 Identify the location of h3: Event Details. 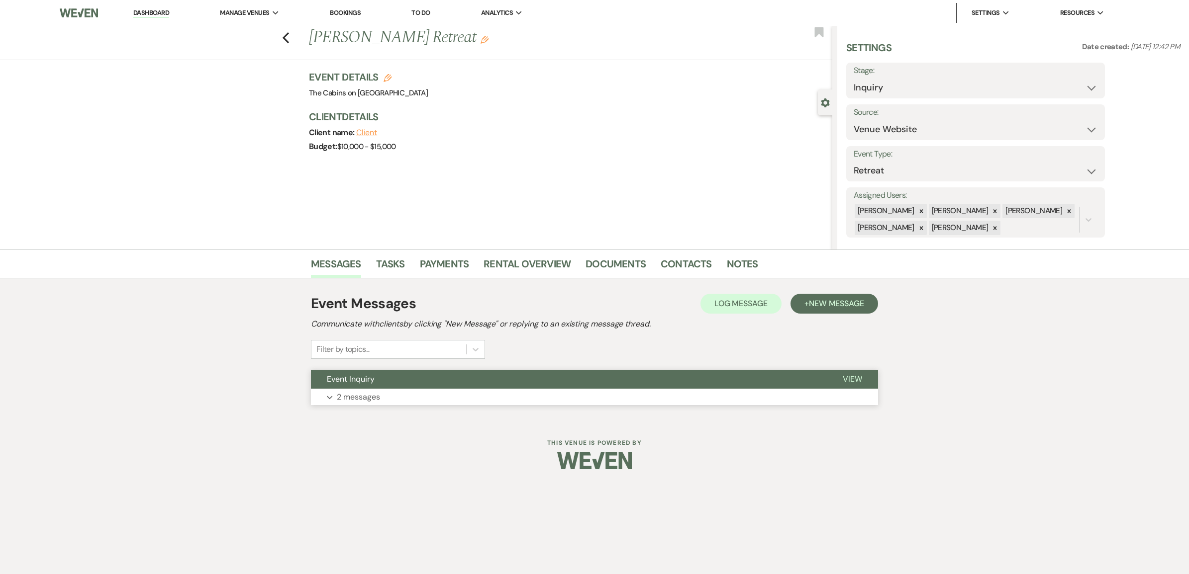
(368, 77).